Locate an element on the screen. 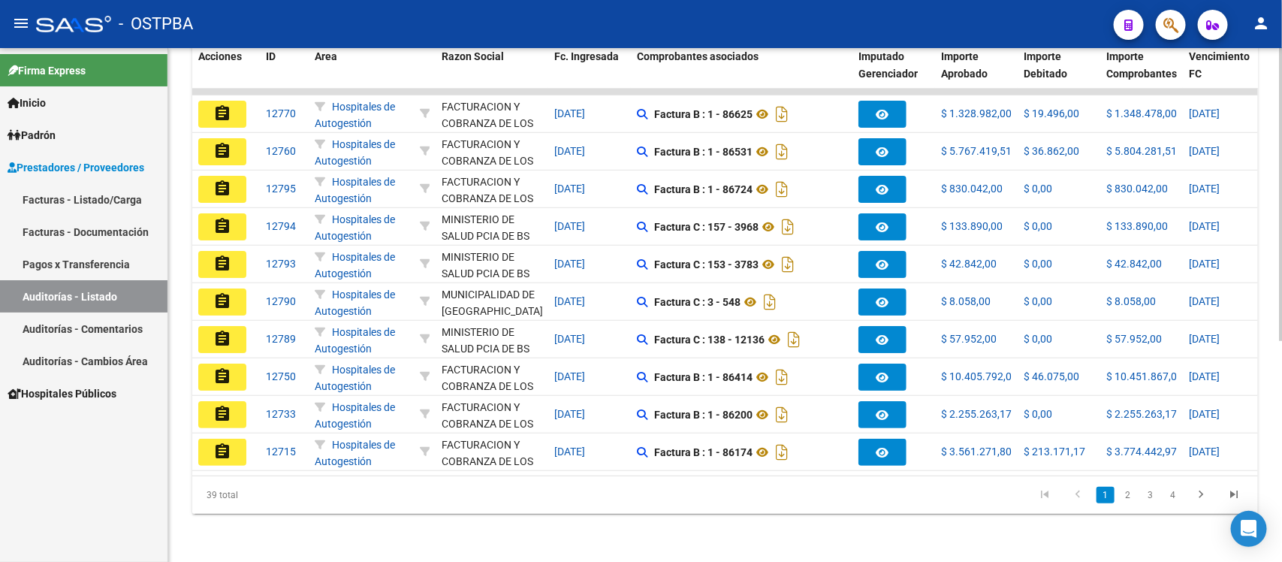 The height and width of the screenshot is (562, 1282). span: $ 3.561.271,80 is located at coordinates (976, 451).